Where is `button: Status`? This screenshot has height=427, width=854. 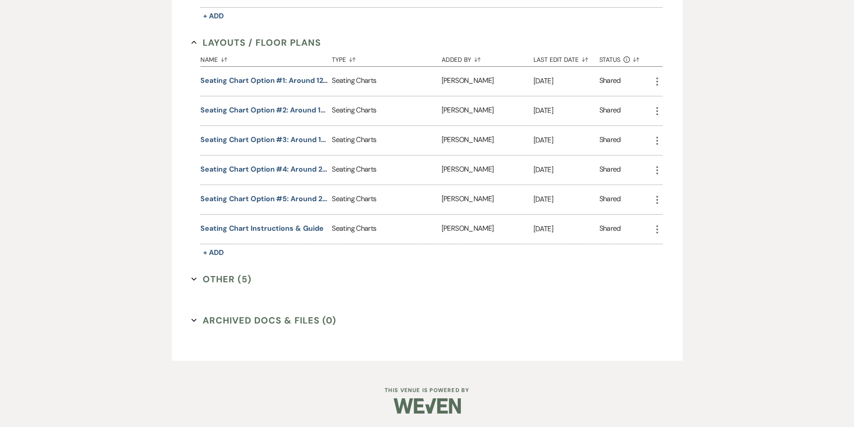
button: Status is located at coordinates (626, 58).